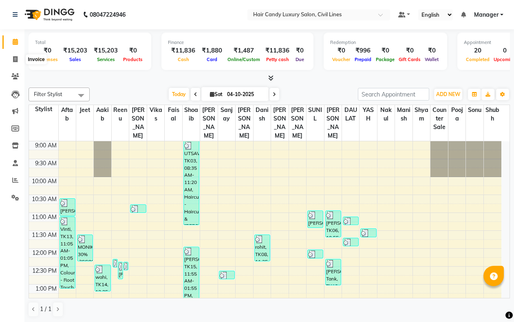 The image size is (514, 322). What do you see at coordinates (237, 42) in the screenshot?
I see `div: Finance` at bounding box center [237, 42].